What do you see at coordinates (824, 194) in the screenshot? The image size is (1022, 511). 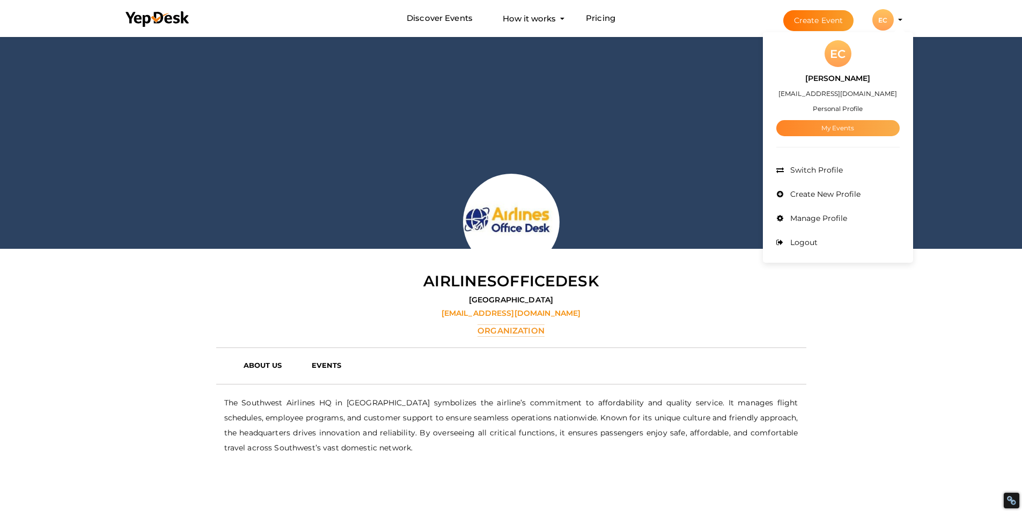 I see `span: Create New Profile` at bounding box center [824, 194].